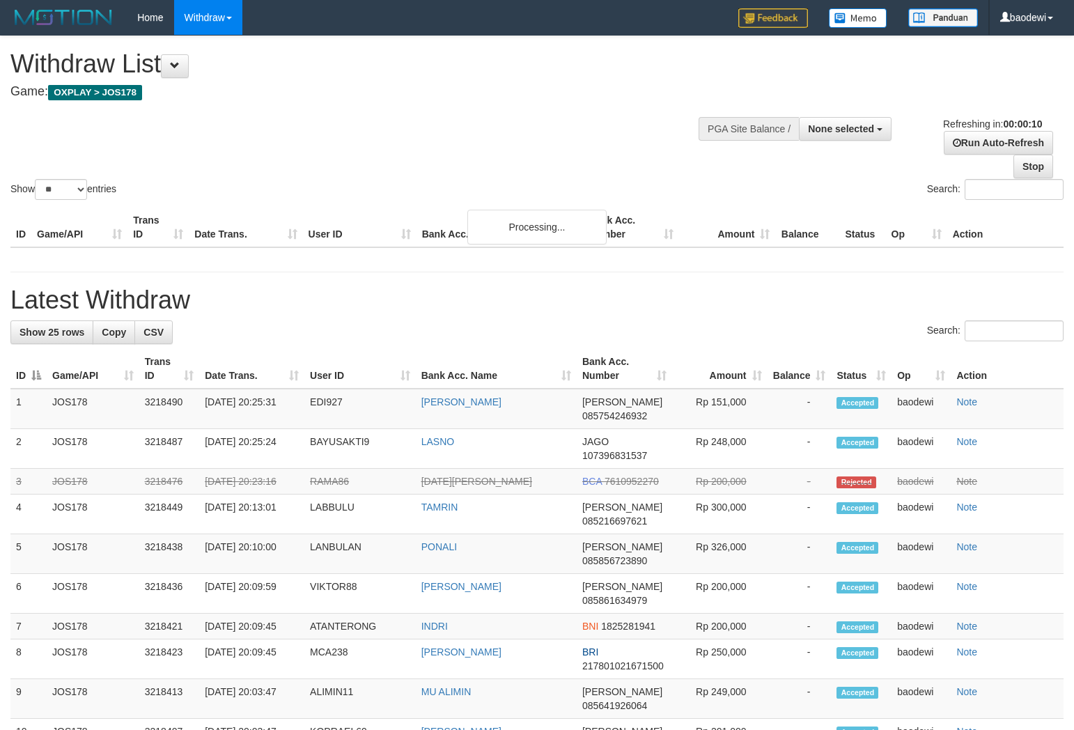  I want to click on th: Status, so click(863, 227).